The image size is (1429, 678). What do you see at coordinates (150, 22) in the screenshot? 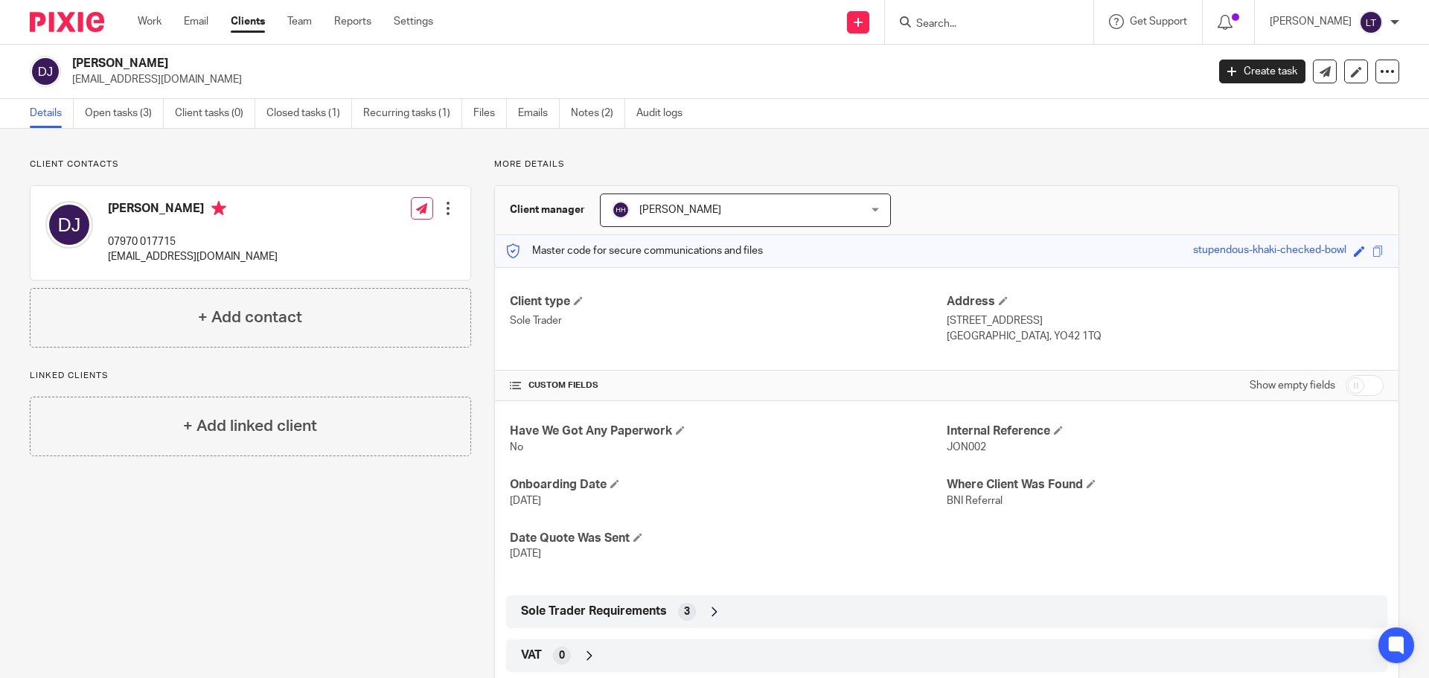
I see `a: Work` at bounding box center [150, 22].